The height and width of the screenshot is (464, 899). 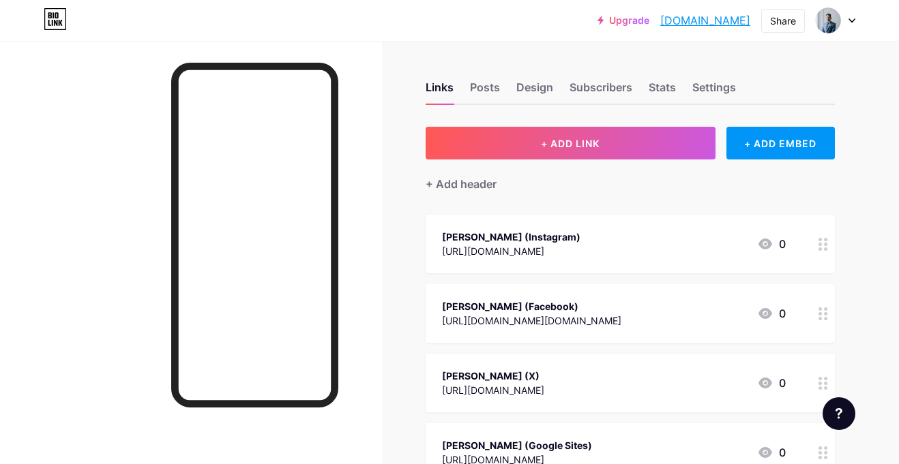 What do you see at coordinates (535, 91) in the screenshot?
I see `div: Design` at bounding box center [535, 91].